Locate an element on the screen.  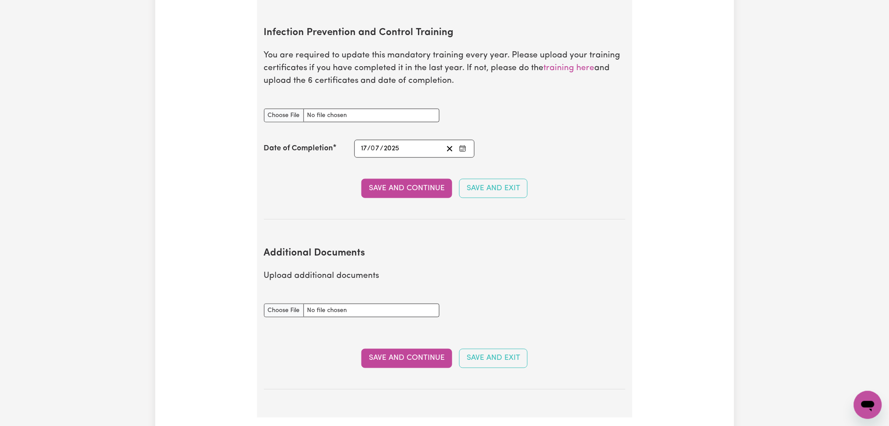
label: Date of Completion is located at coordinates (299, 149).